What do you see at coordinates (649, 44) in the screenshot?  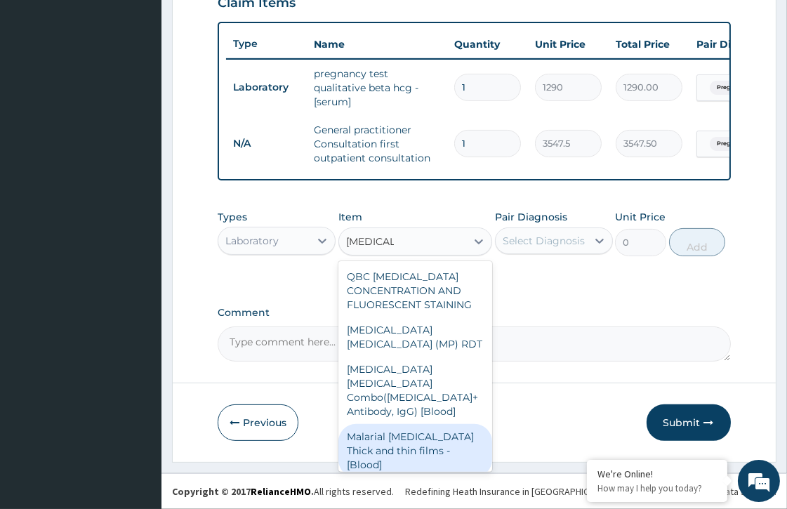 I see `th: Total Price` at bounding box center [649, 44].